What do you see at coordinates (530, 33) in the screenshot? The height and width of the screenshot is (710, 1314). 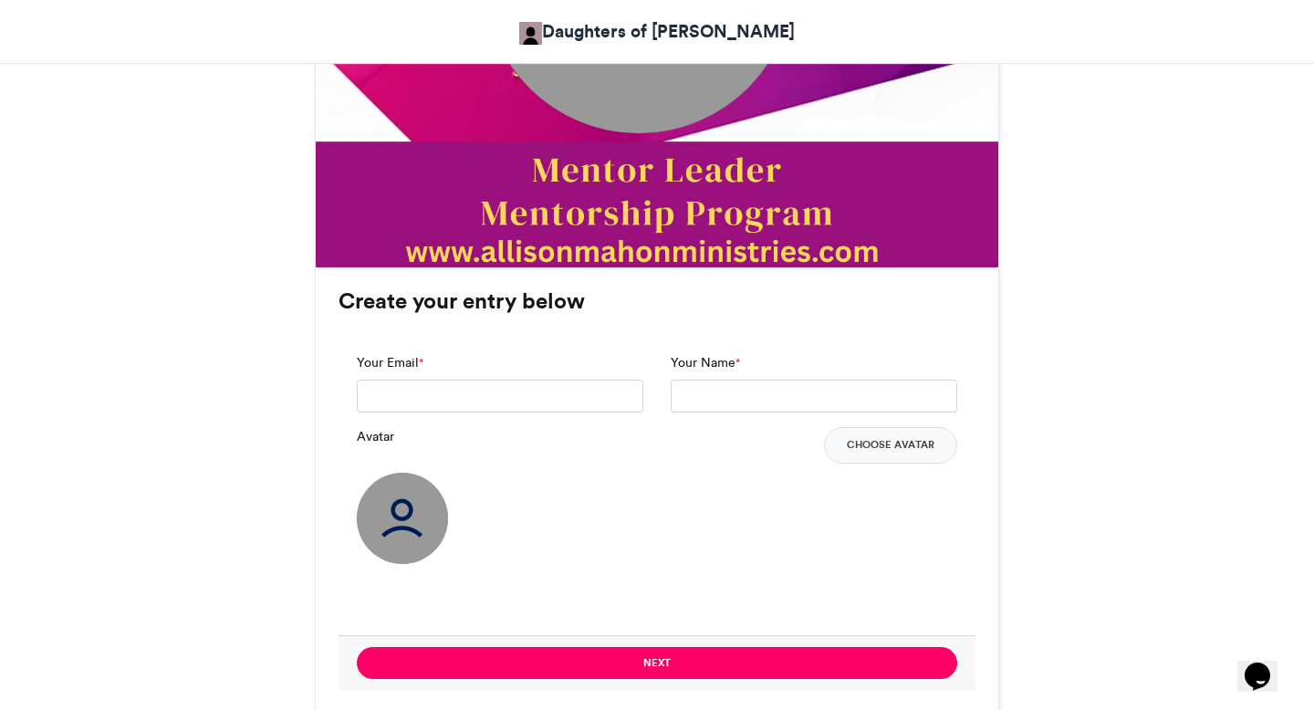 I see `img: Allison Mahon` at bounding box center [530, 33].